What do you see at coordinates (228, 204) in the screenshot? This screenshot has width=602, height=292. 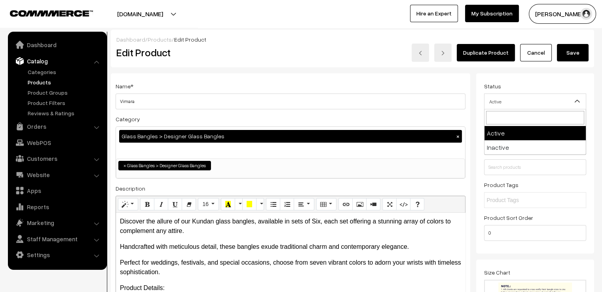 I see `button: Recent Color` at bounding box center [228, 204].